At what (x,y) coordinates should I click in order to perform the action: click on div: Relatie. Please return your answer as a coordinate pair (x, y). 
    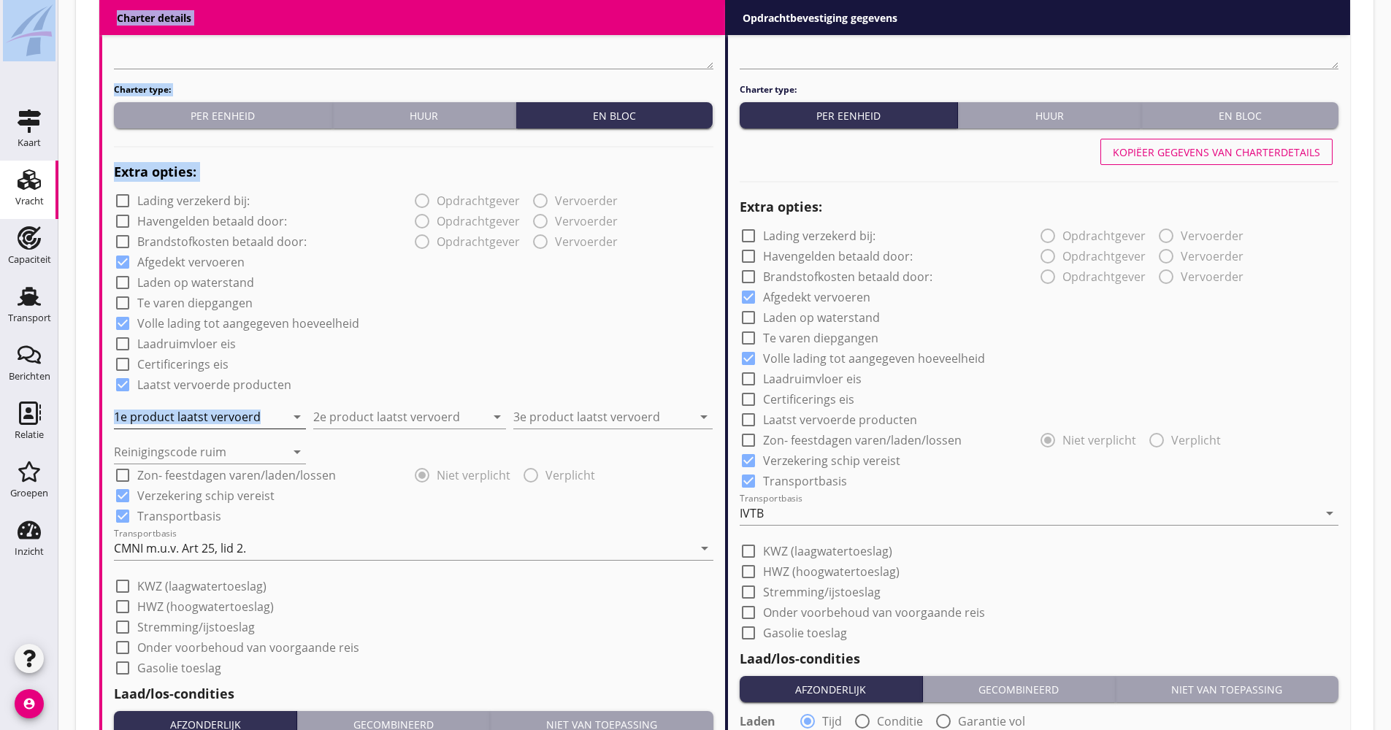
    Looking at the image, I should click on (29, 434).